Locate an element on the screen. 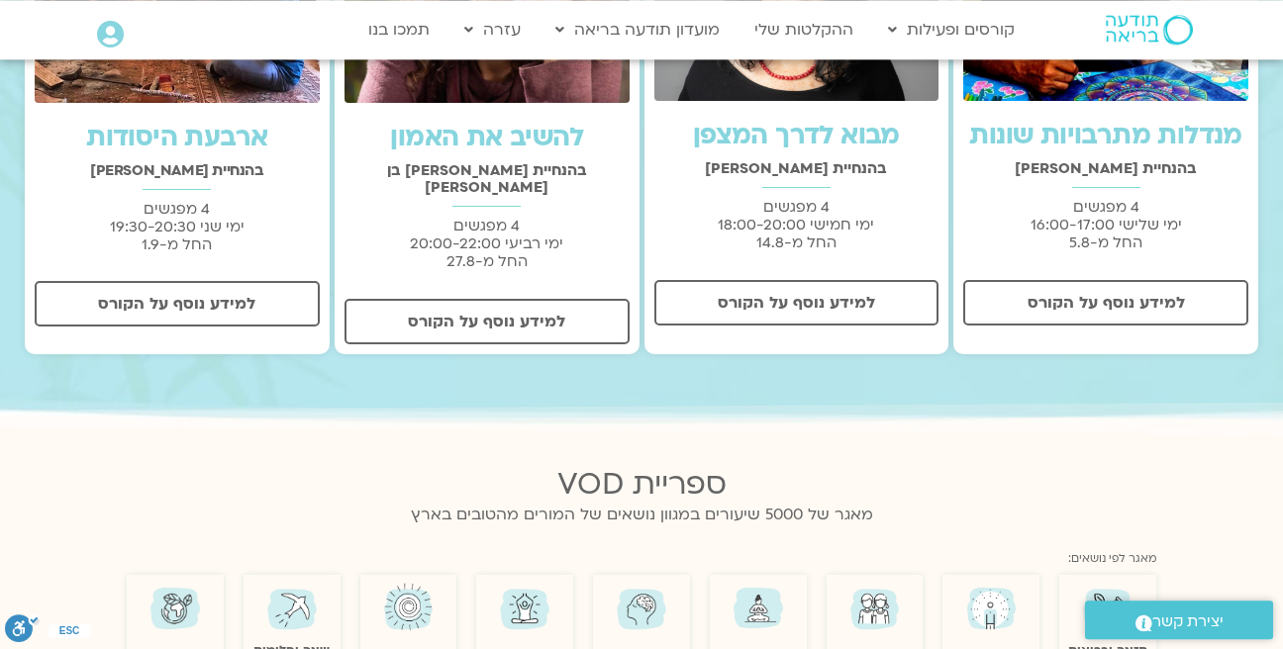 This screenshot has height=649, width=1283. a: מבוא לדרך המצפן is located at coordinates (796, 136).